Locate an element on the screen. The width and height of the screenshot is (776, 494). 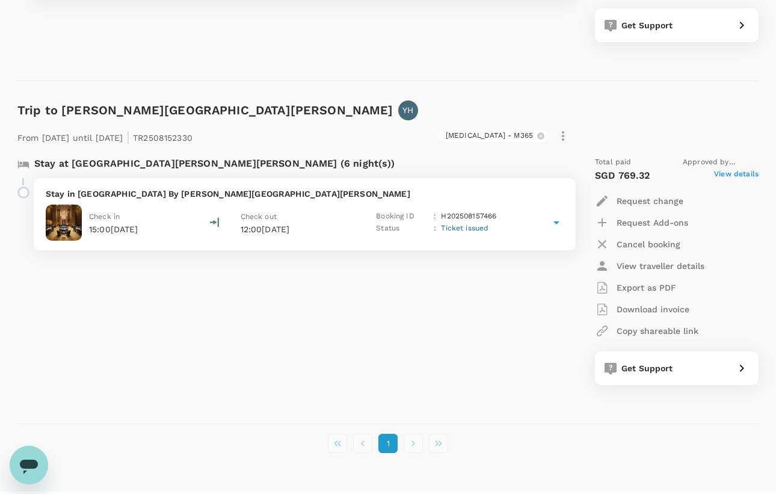
p: Copy shareable link is located at coordinates (657, 331).